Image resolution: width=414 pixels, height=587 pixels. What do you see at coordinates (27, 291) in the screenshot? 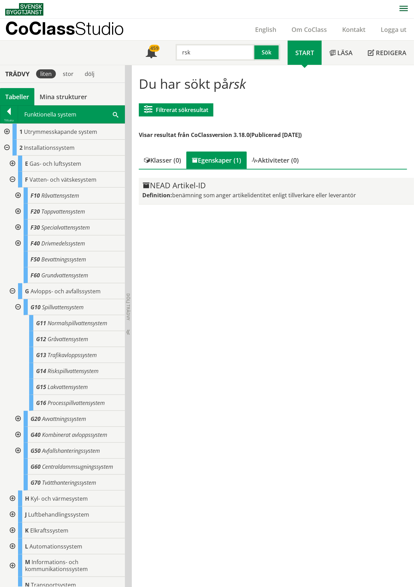
I see `span: G` at bounding box center [27, 291].